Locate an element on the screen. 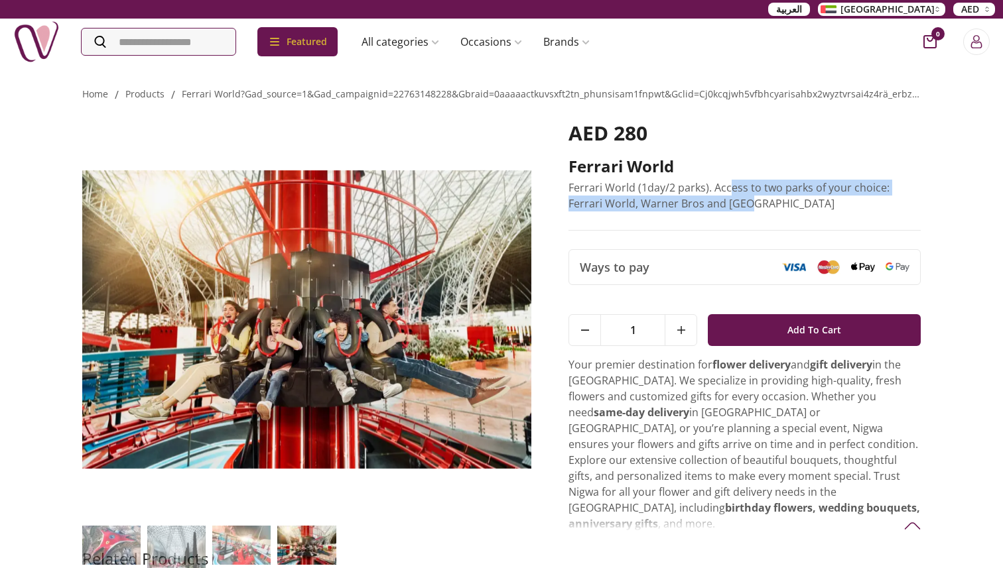 This screenshot has width=1003, height=568. strong: same-day delivery is located at coordinates (641, 413).